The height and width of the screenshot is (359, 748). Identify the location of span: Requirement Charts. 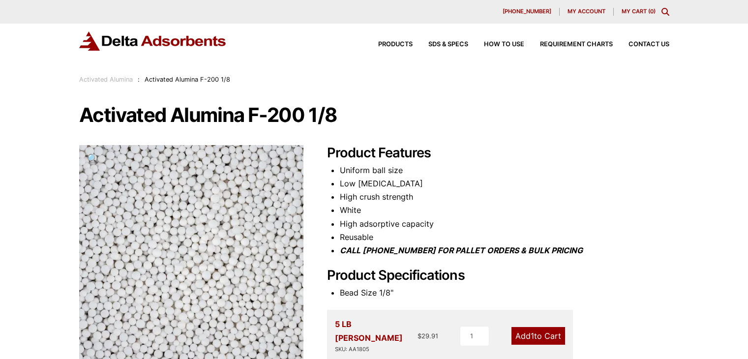
(576, 44).